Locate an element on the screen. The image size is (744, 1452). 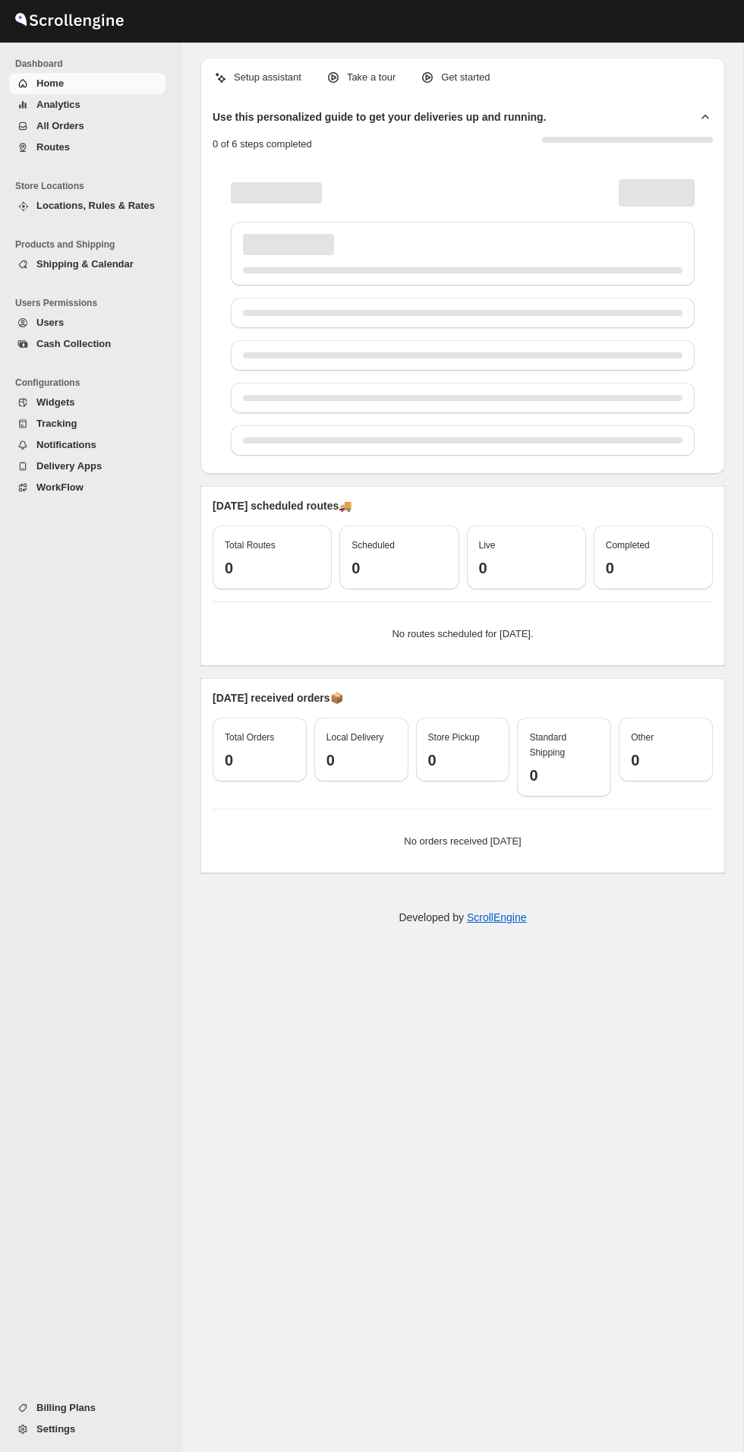
span: WorkFlow is located at coordinates (60, 487).